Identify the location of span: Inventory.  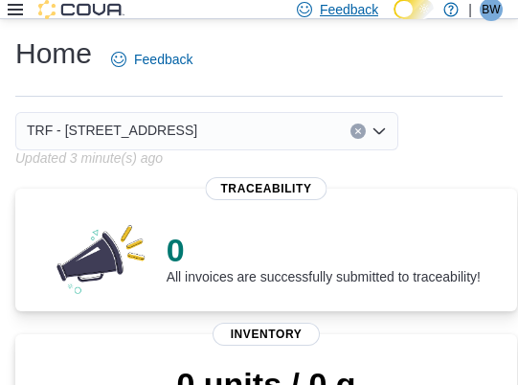
(266, 334).